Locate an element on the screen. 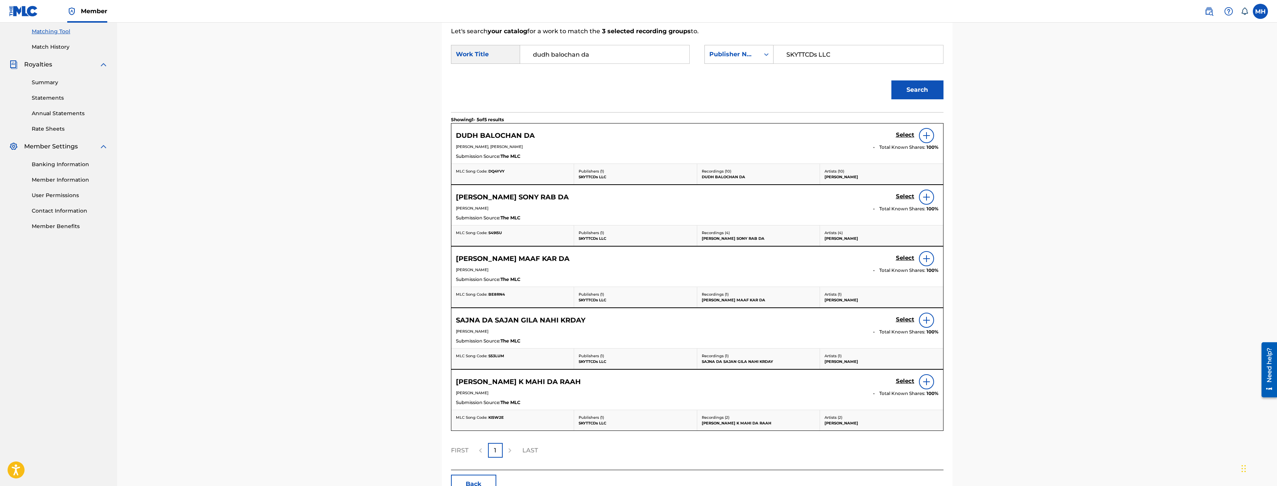 The width and height of the screenshot is (1277, 486). img: expand is located at coordinates (104, 65).